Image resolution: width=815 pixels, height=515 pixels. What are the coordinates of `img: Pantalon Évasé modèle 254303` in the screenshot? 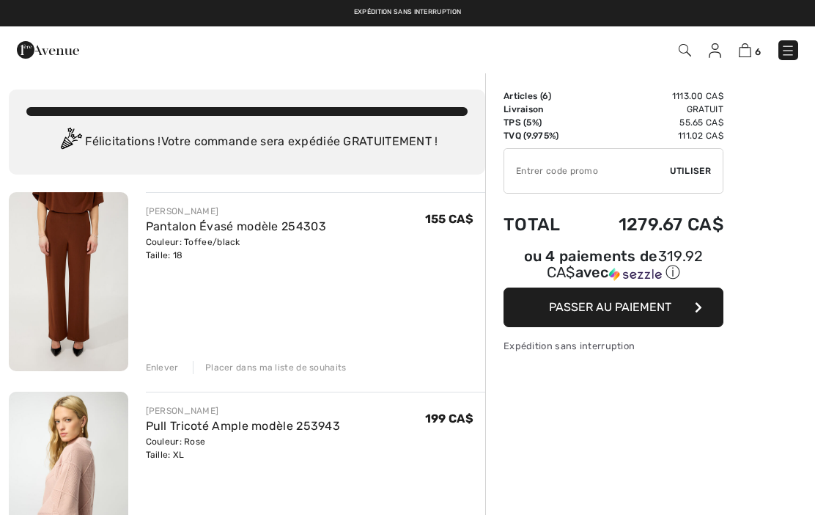 It's located at (68, 281).